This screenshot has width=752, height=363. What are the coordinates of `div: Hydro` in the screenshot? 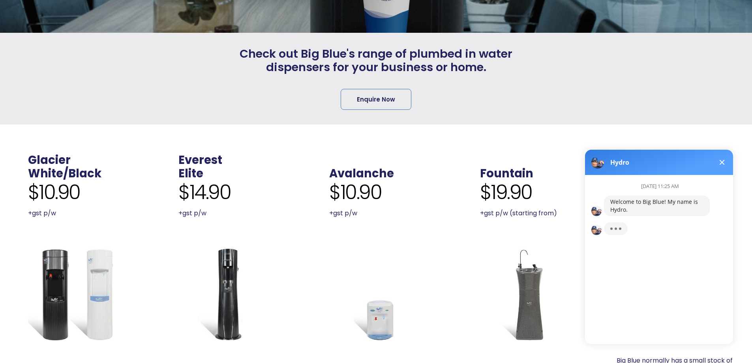 It's located at (43, 24).